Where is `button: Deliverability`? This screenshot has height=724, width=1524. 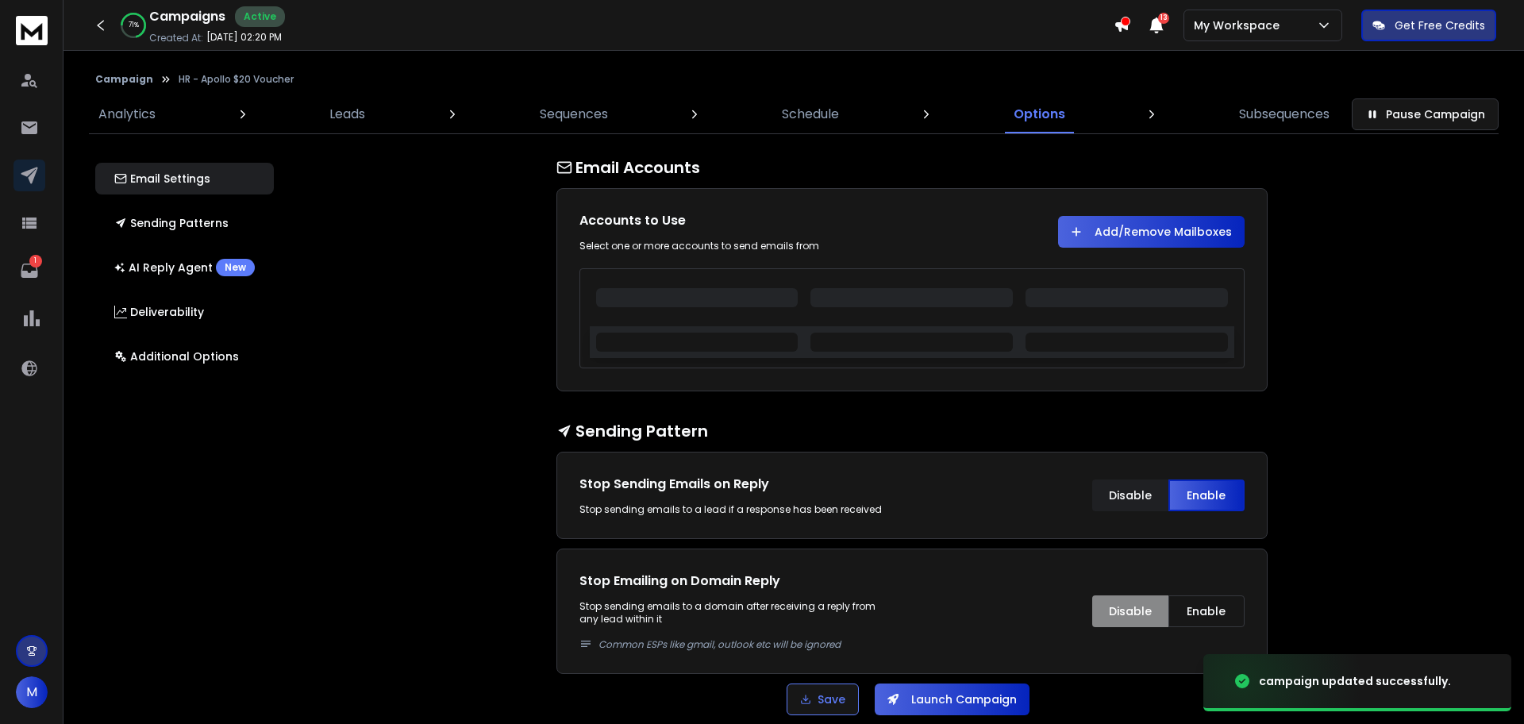 button: Deliverability is located at coordinates (184, 312).